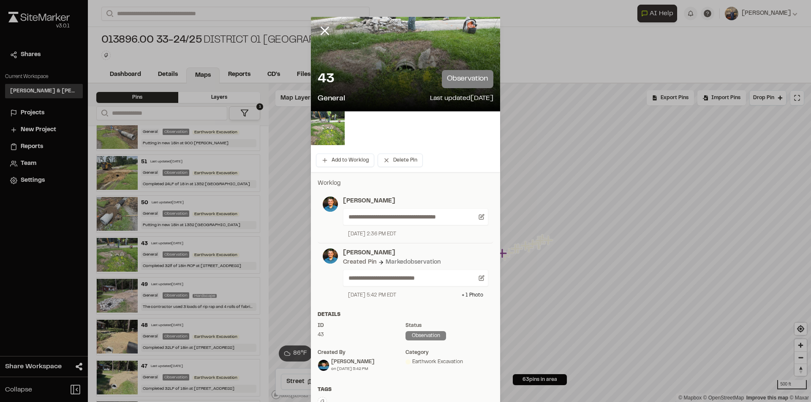 The image size is (811, 402). What do you see at coordinates (345, 160) in the screenshot?
I see `button: Add to Worklog` at bounding box center [345, 160].